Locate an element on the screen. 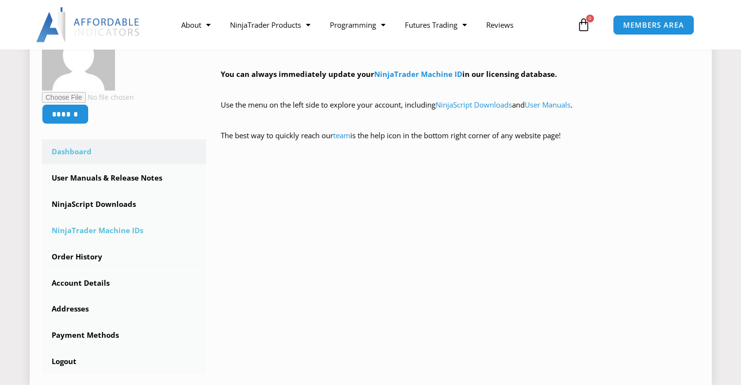 Image resolution: width=741 pixels, height=385 pixels. a: 0 is located at coordinates (584, 25).